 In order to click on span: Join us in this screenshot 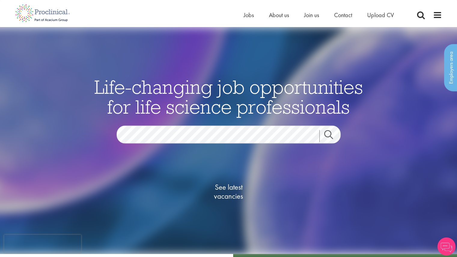, I will do `click(311, 15)`.